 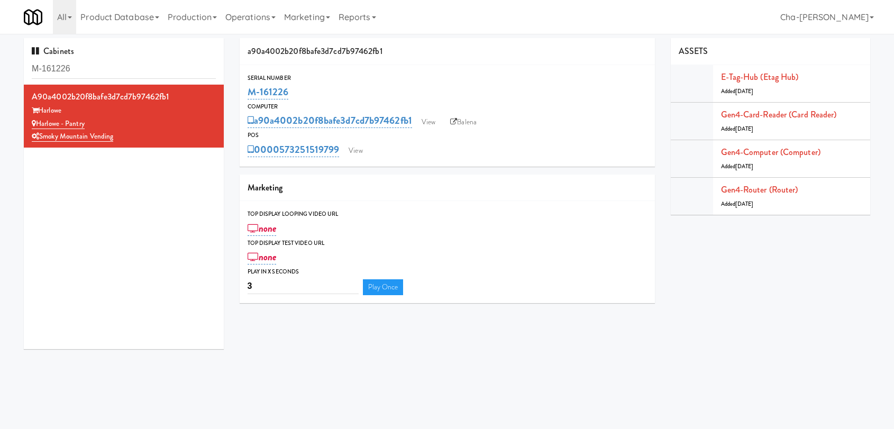 I want to click on a: Gen4-computer (Computer), so click(x=771, y=152).